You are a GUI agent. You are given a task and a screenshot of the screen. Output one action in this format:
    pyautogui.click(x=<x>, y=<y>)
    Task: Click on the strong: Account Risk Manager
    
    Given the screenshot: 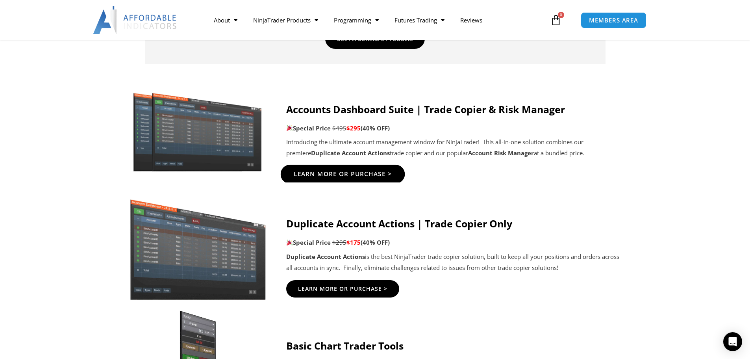 What is the action you would take?
    pyautogui.click(x=501, y=153)
    